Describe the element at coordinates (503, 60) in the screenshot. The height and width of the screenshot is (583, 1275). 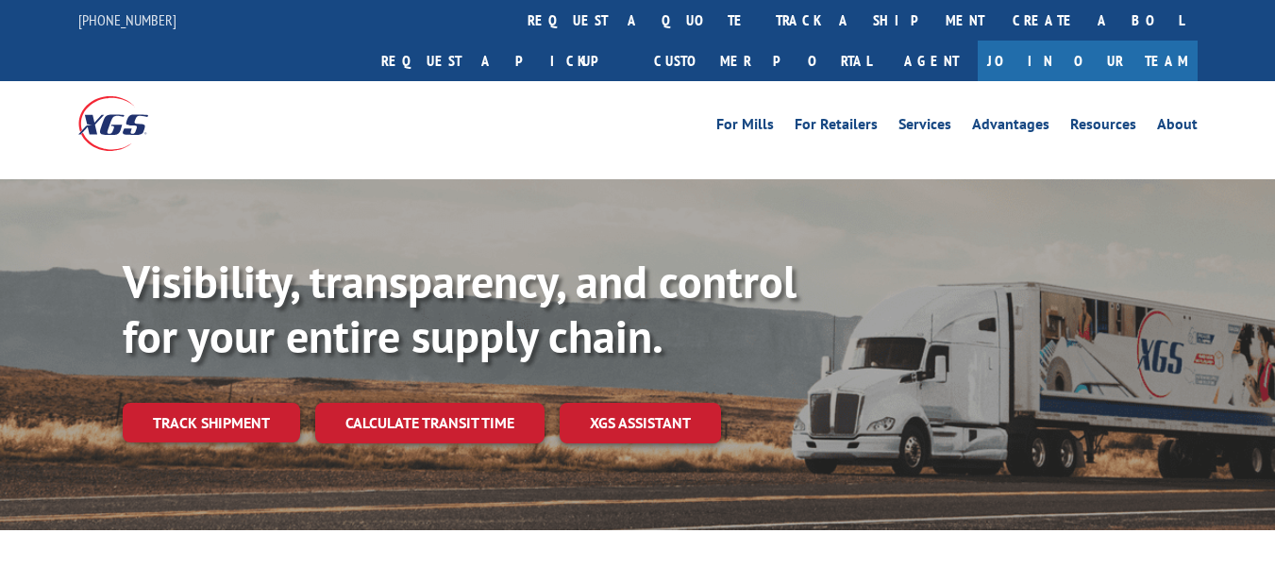
I see `a: Request a pickup` at that location.